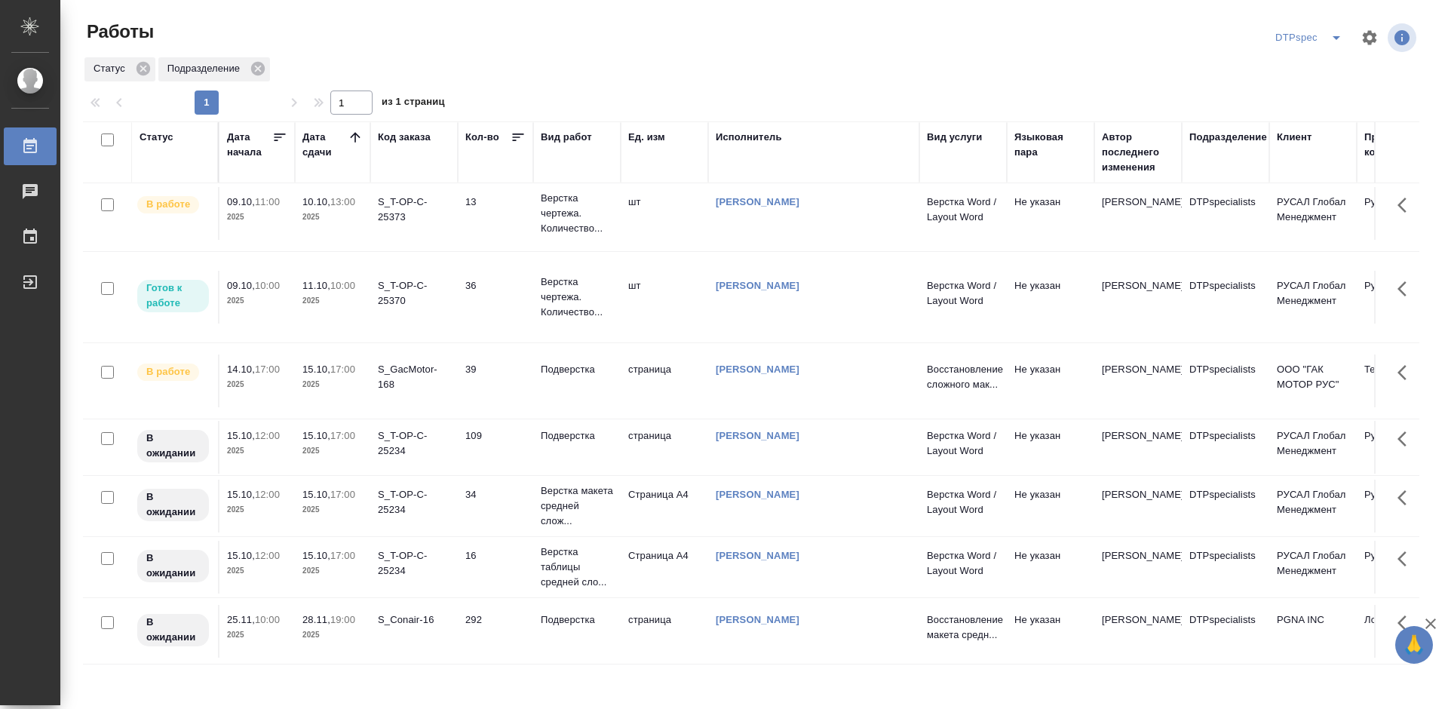  What do you see at coordinates (482, 137) in the screenshot?
I see `div: Кол-во` at bounding box center [482, 137].